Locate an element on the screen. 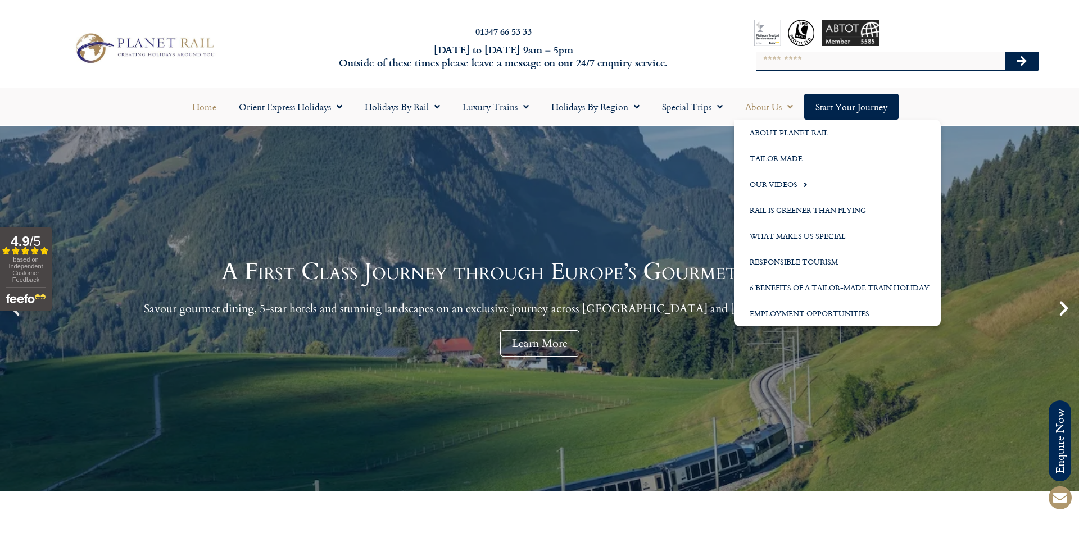 The height and width of the screenshot is (538, 1079). a: Employment Opportunities is located at coordinates (838, 314).